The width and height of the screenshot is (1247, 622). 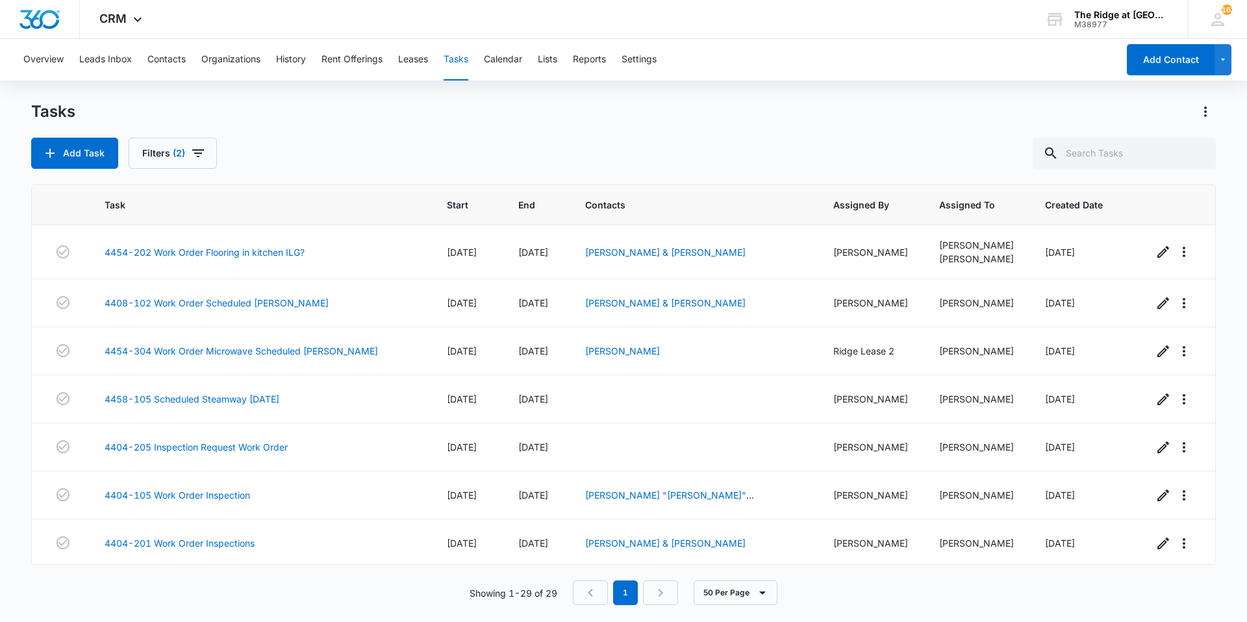 What do you see at coordinates (639, 60) in the screenshot?
I see `button: Settings` at bounding box center [639, 60].